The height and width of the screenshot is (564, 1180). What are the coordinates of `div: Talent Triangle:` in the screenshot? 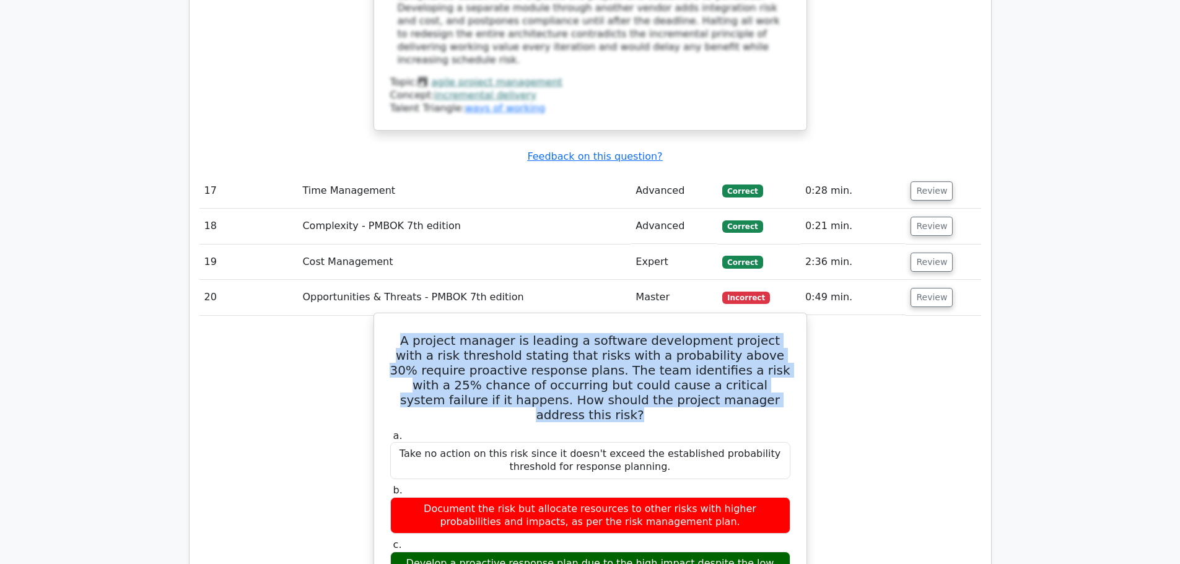 It's located at (590, 95).